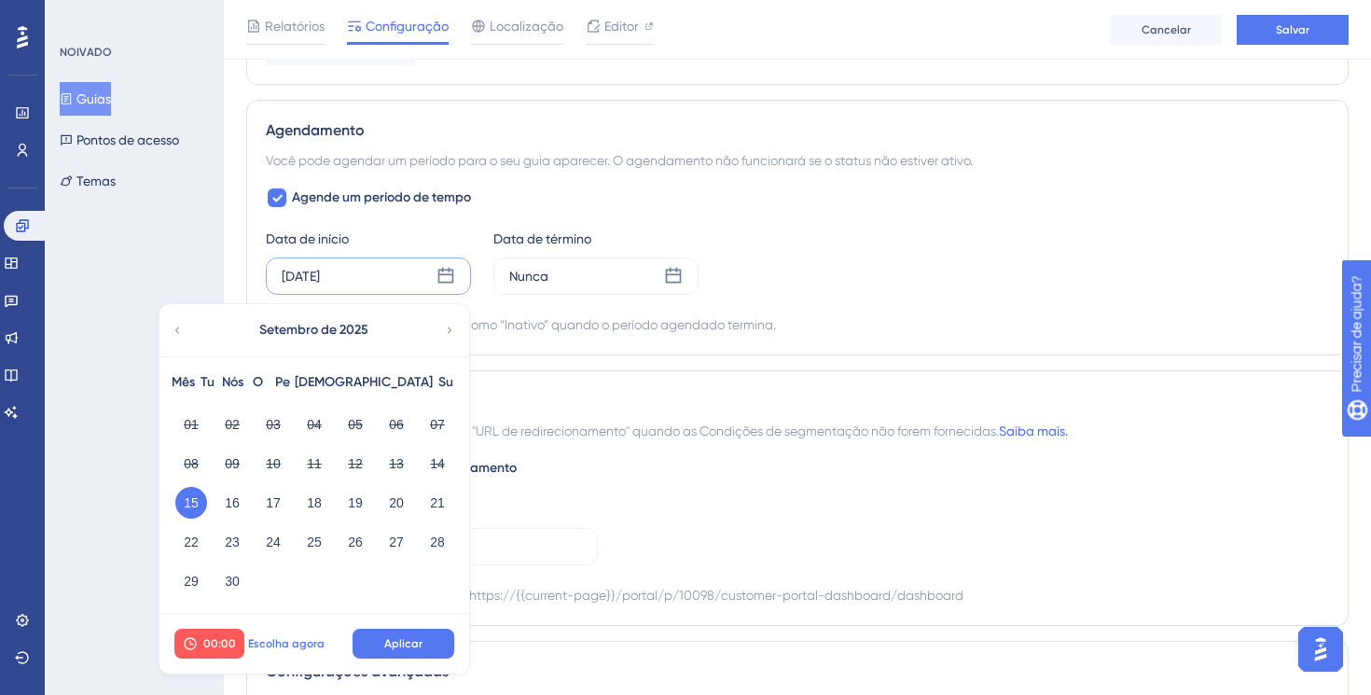  Describe the element at coordinates (191, 581) in the screenshot. I see `button: 29` at that location.